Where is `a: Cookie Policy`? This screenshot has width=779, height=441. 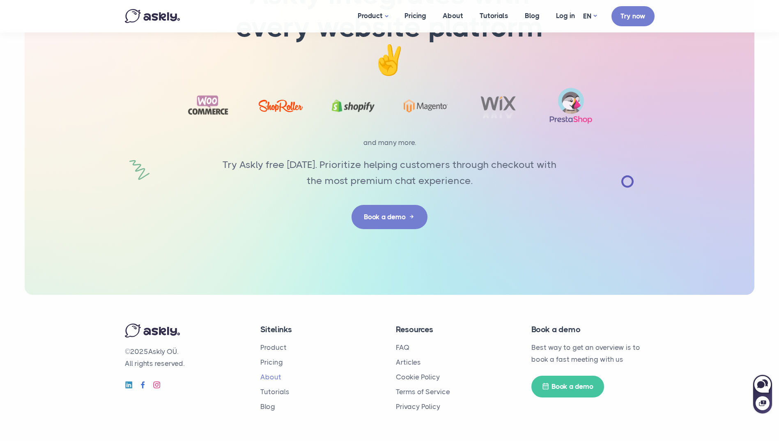 a: Cookie Policy is located at coordinates (418, 377).